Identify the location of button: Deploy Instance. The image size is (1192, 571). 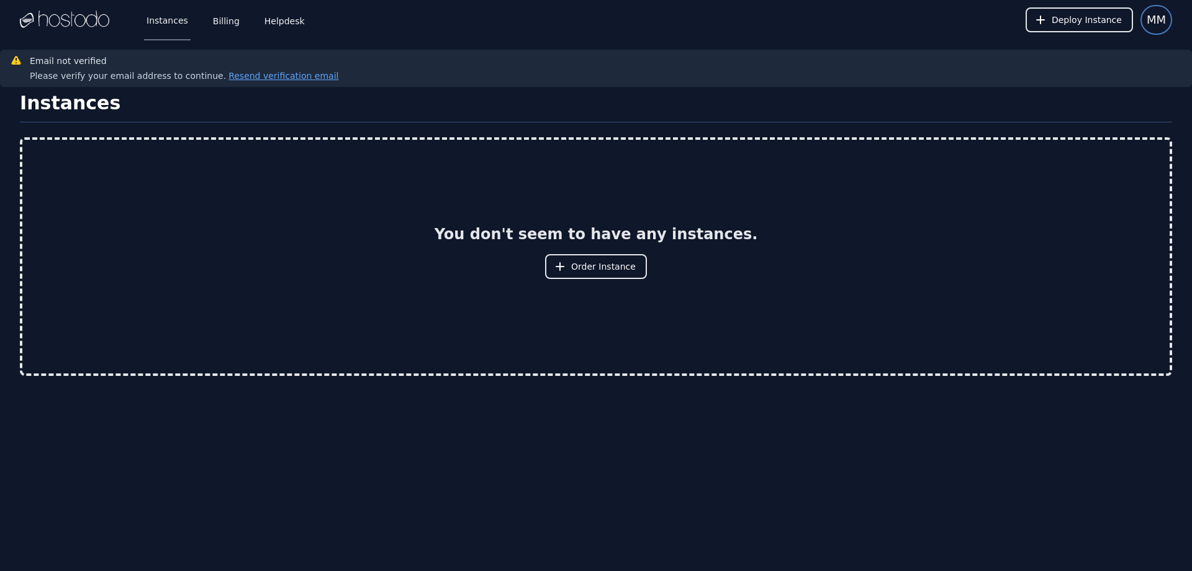
(1079, 20).